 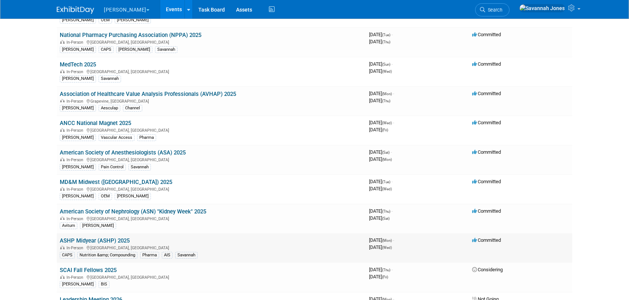 I want to click on div: CAPS, so click(x=67, y=255).